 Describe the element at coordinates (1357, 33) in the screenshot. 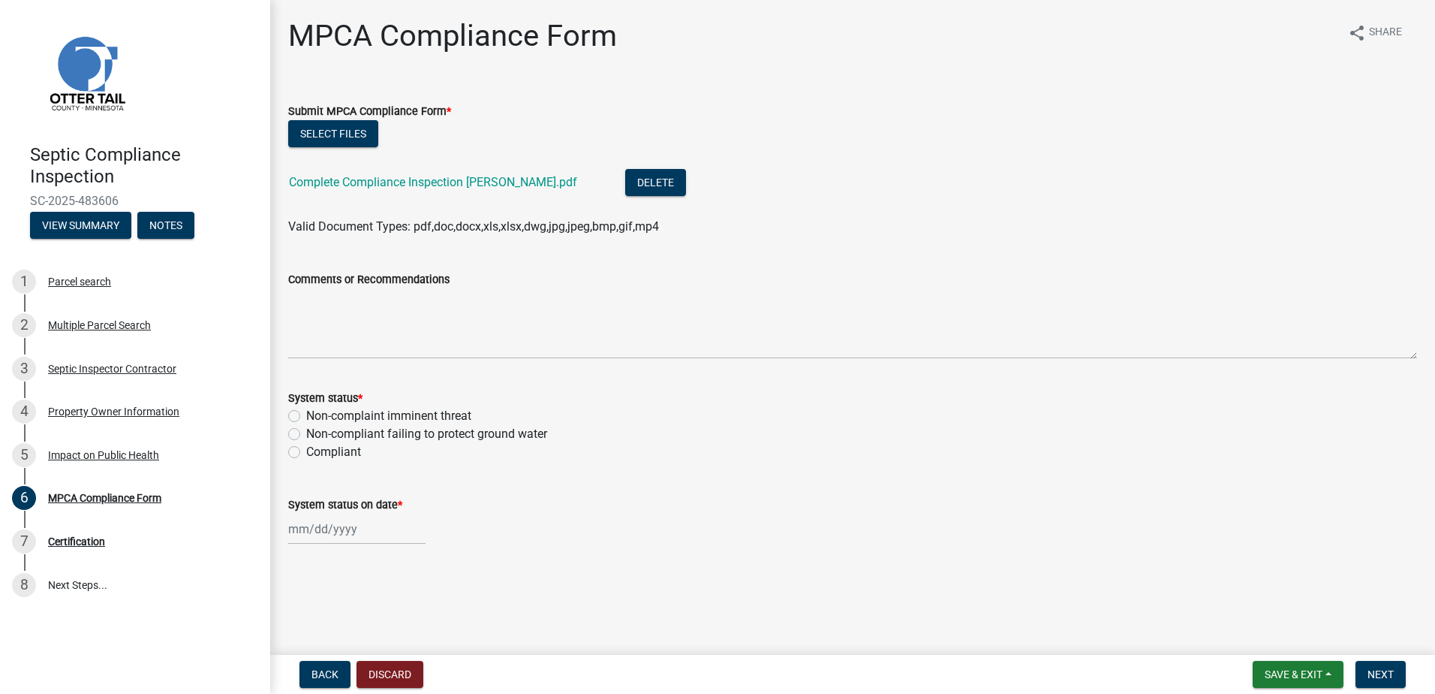

I see `i: share` at that location.